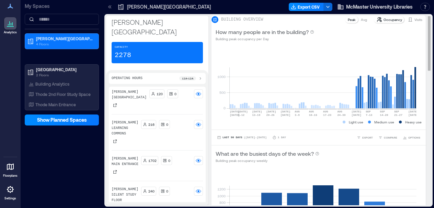 This screenshot has width=434, height=208. Describe the element at coordinates (356, 122) in the screenshot. I see `p: Light use` at that location.